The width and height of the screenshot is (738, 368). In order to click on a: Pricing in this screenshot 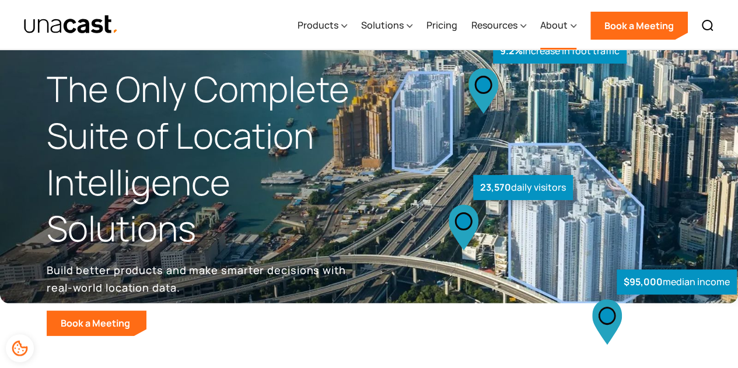, I will do `click(442, 26)`.